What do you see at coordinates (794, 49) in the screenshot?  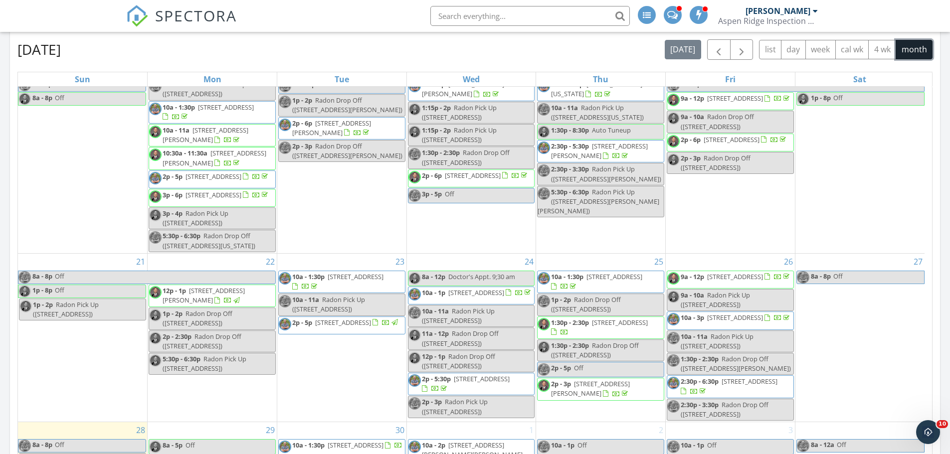 I see `button: day` at bounding box center [794, 49].